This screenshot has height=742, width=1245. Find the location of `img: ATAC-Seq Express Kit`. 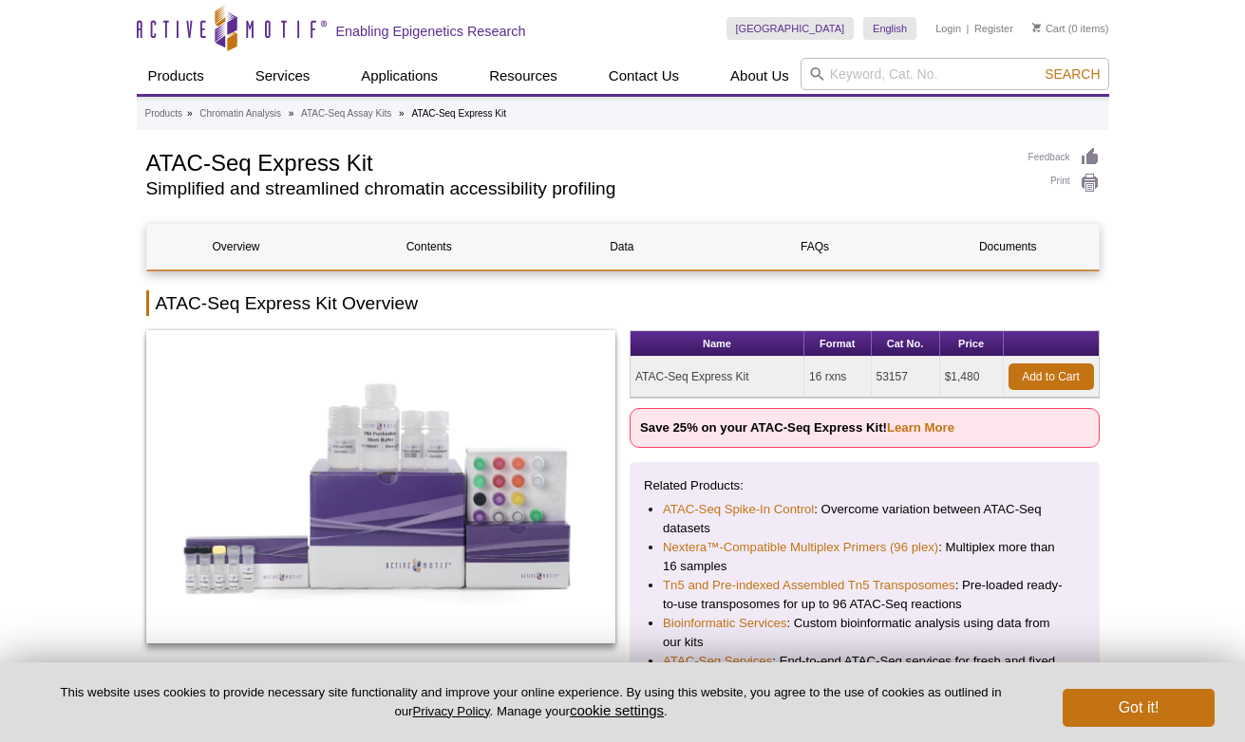

img: ATAC-Seq Express Kit is located at coordinates (381, 487).